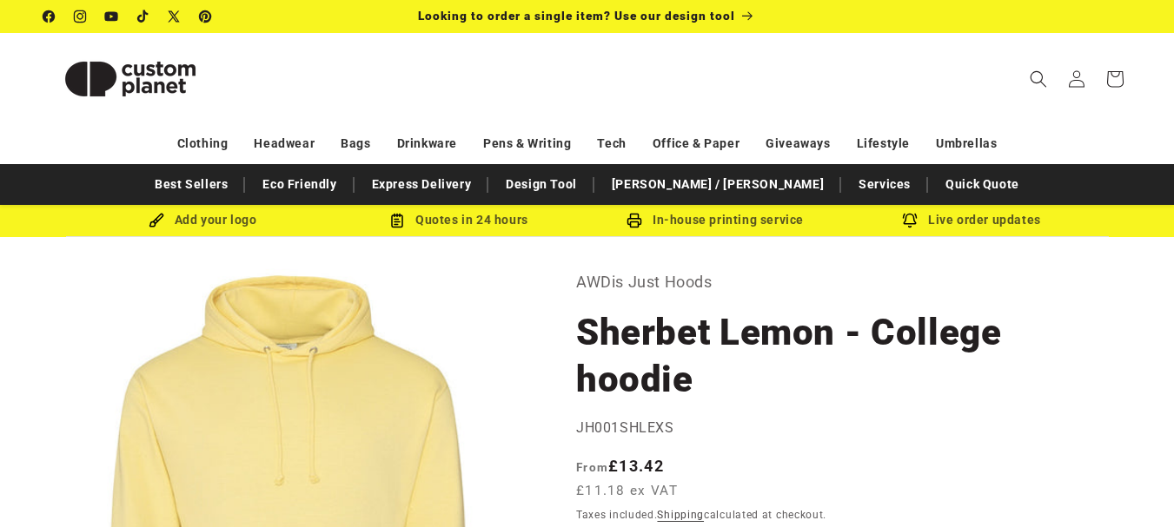 Image resolution: width=1174 pixels, height=527 pixels. Describe the element at coordinates (619, 466) in the screenshot. I see `strong: £13.42` at that location.